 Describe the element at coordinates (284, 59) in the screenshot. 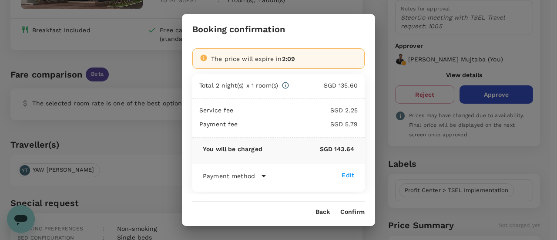

I see `div: The price will expire in` at that location.